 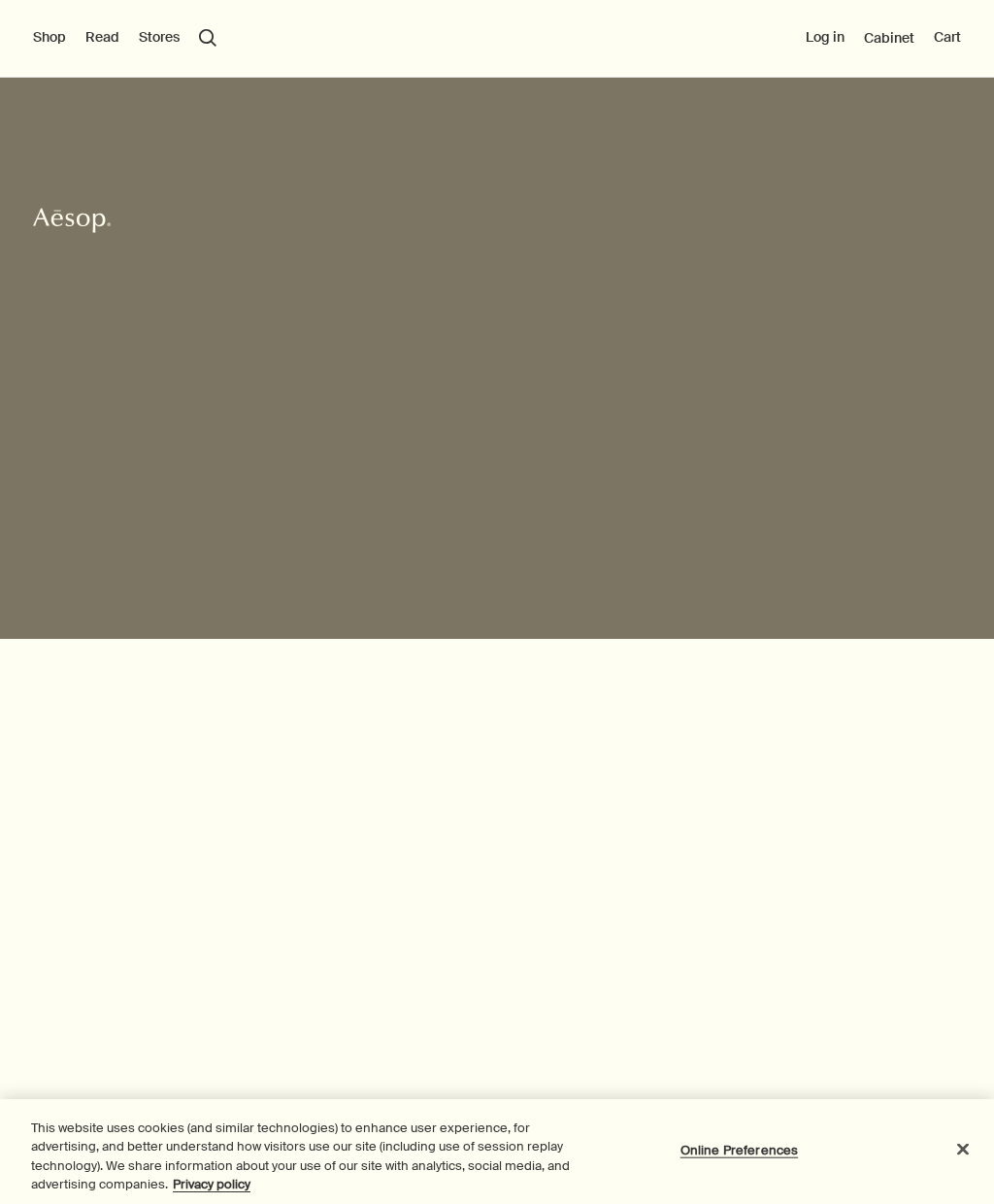 What do you see at coordinates (963, 1148) in the screenshot?
I see `button: Close` at bounding box center [963, 1148].